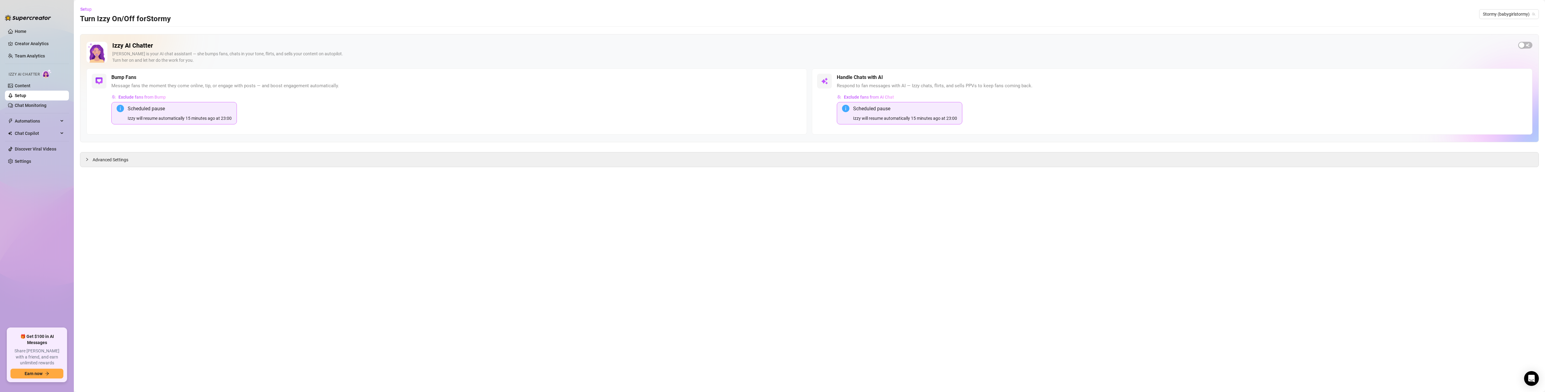  What do you see at coordinates (142, 97) in the screenshot?
I see `span: Exclude fans from Bump` at bounding box center [142, 97].